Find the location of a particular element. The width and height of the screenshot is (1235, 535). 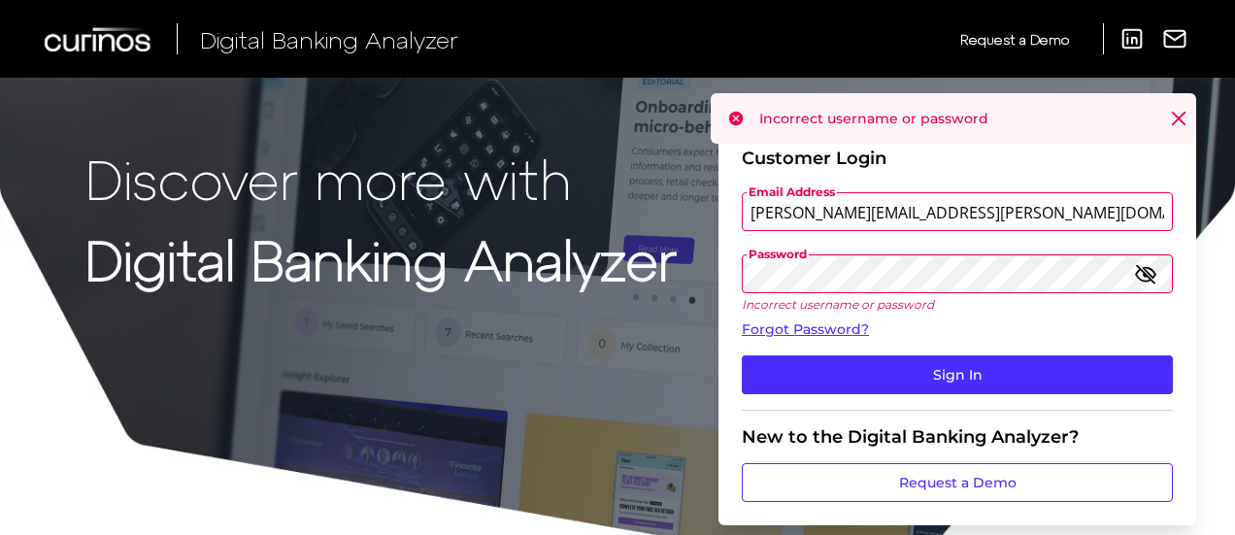

button: Sign In is located at coordinates (957, 375).